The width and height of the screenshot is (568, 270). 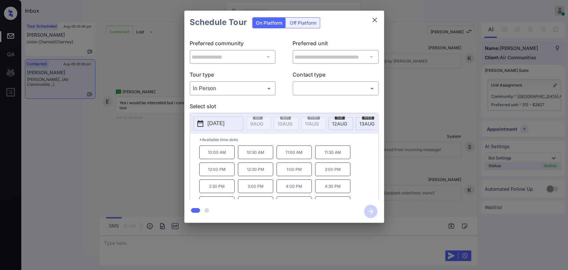 What do you see at coordinates (256, 203) in the screenshot?
I see `p: 5:30 PM` at bounding box center [256, 203].